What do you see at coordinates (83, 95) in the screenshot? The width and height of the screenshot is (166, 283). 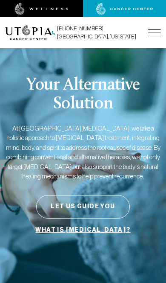 I see `p: Your Alternative Solution` at bounding box center [83, 95].